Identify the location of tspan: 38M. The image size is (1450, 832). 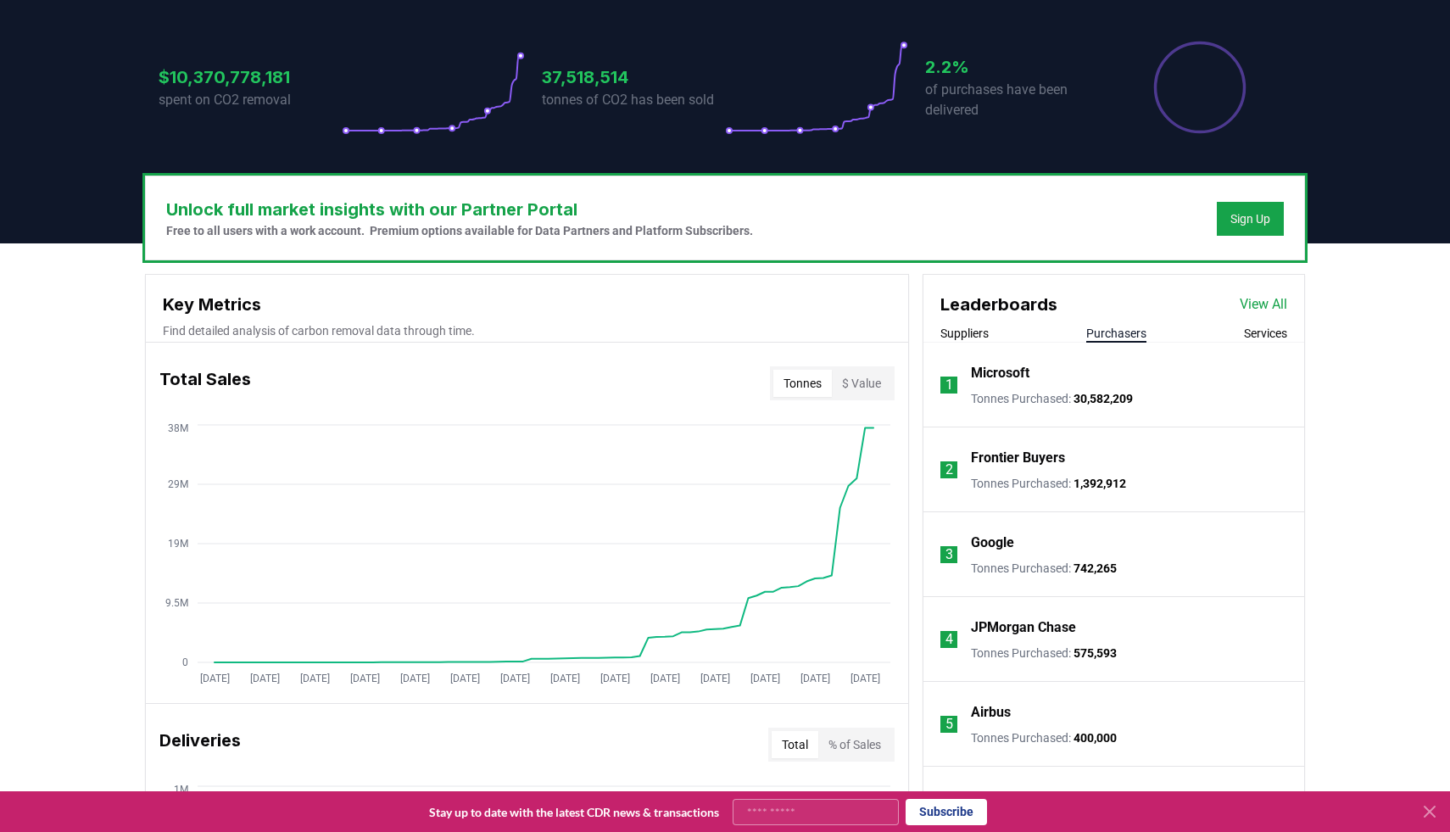
(178, 428).